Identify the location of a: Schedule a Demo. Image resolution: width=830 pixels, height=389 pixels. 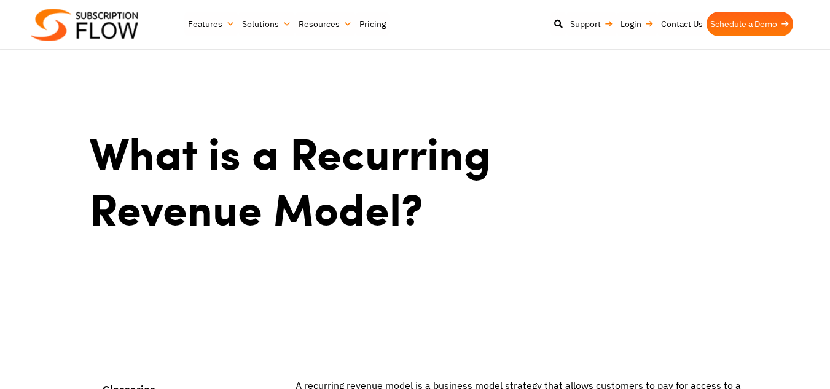
(750, 24).